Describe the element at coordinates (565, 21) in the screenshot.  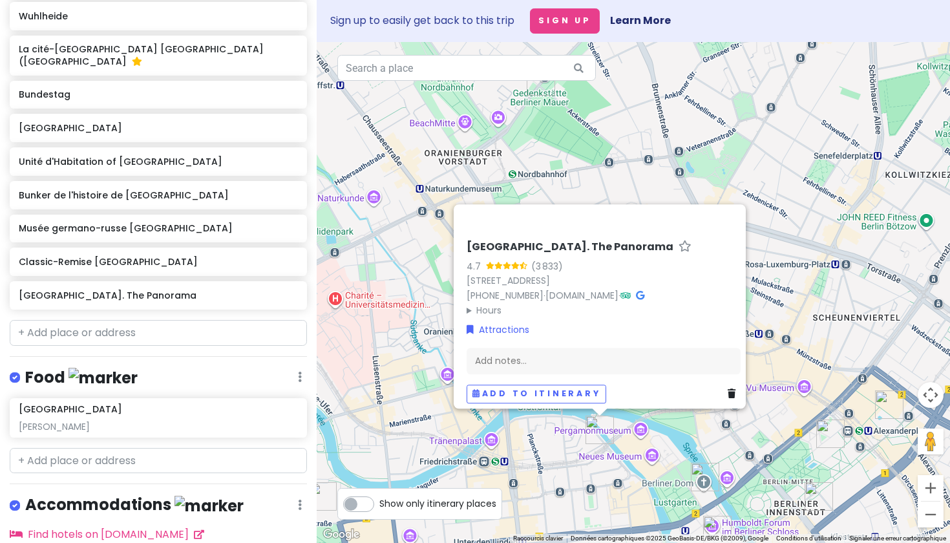
I see `button: Sign Up` at that location.